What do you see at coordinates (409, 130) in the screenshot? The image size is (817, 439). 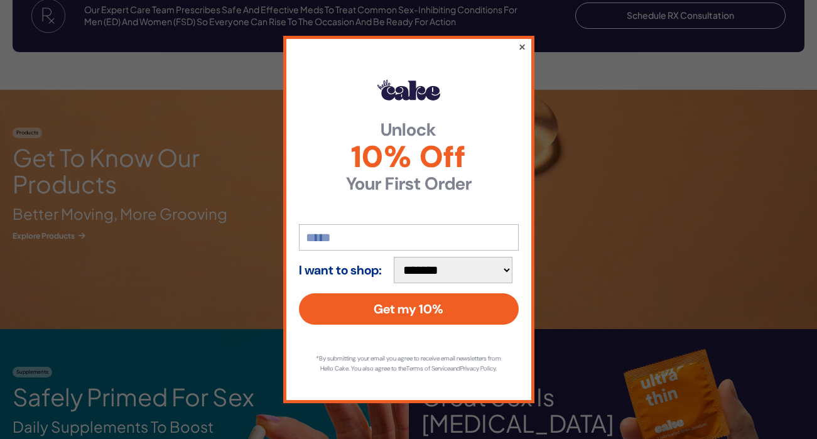 I see `strong: Unlock` at bounding box center [409, 130].